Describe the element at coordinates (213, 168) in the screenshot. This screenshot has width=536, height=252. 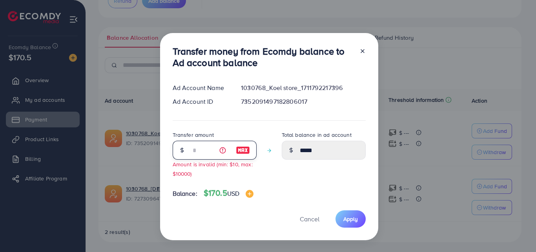
I see `small: Amount is invalid (min: $10, max: $10000)` at that location.